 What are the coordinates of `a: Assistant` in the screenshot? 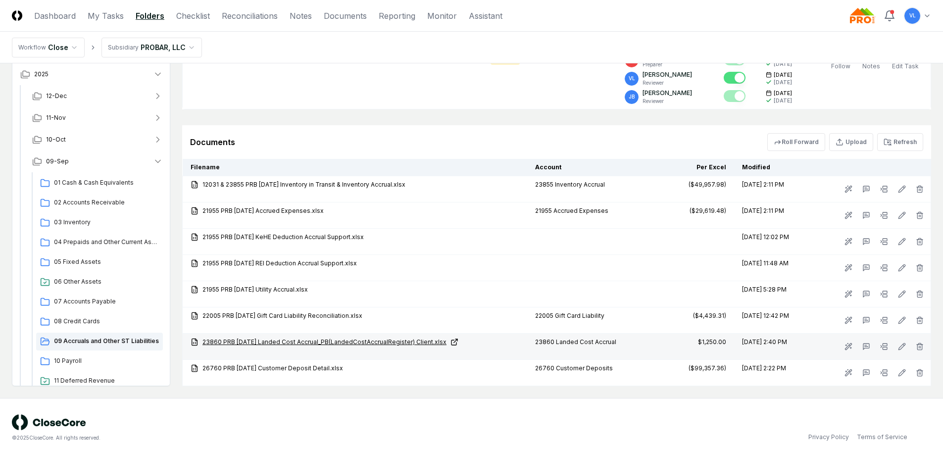 It's located at (486, 16).